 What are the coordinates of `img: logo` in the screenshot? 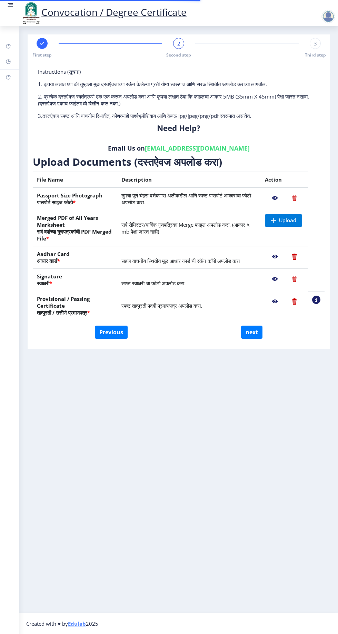 It's located at (31, 13).